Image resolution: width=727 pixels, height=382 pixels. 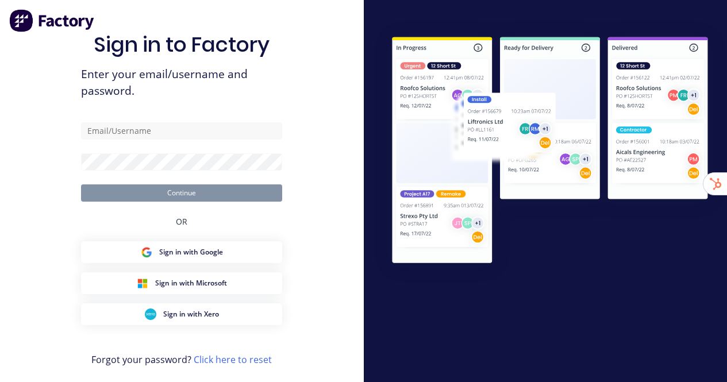 I want to click on span: Enter your email/username and password., so click(x=182, y=83).